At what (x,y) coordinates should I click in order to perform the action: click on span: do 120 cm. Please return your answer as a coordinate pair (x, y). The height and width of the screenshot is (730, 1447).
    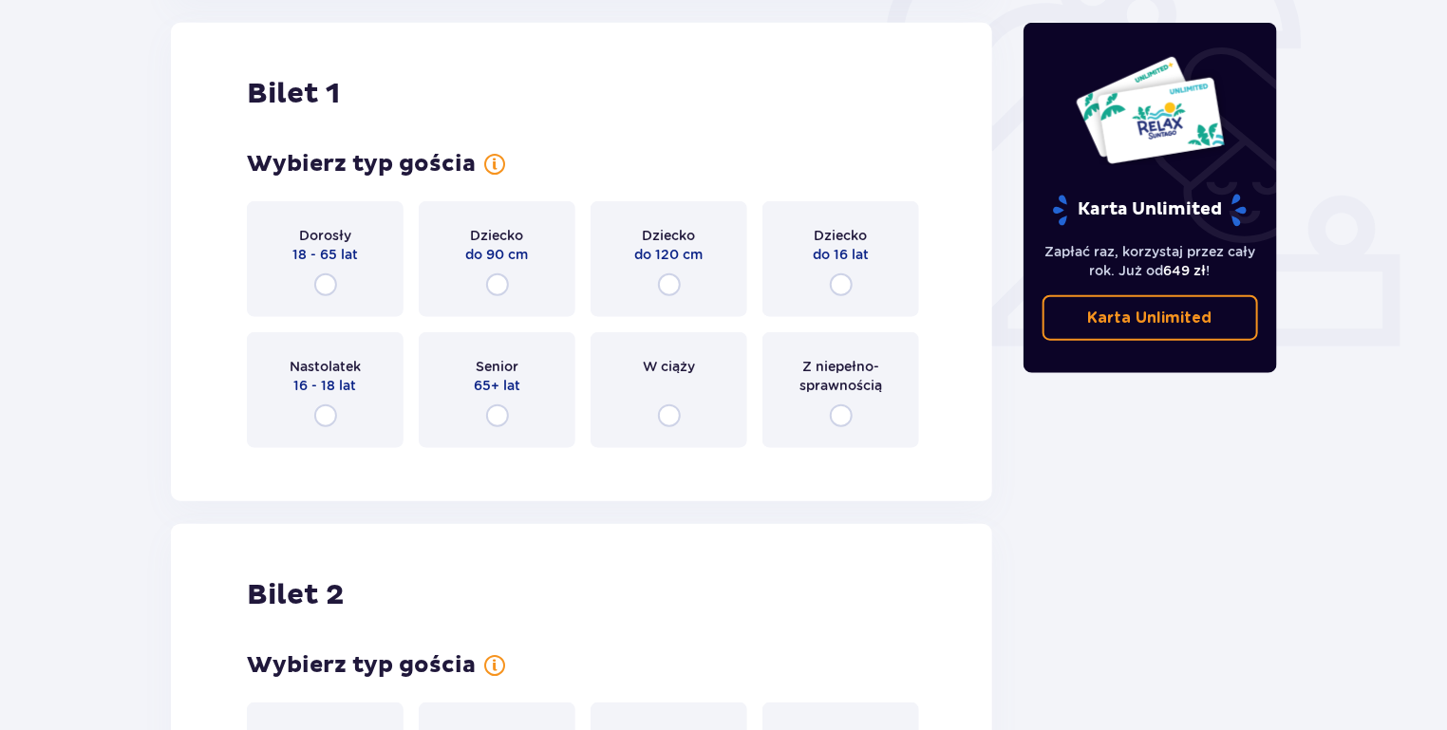
    Looking at the image, I should click on (669, 254).